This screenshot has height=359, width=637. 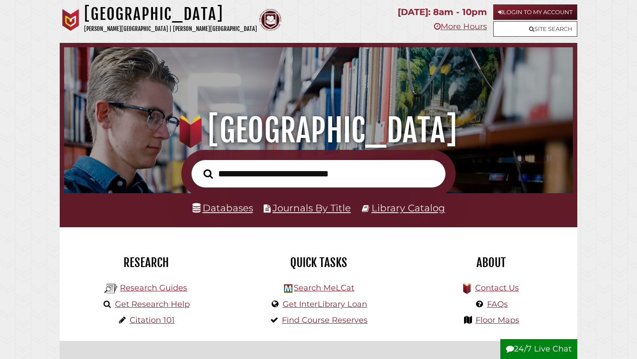 I want to click on a: Databases, so click(x=223, y=208).